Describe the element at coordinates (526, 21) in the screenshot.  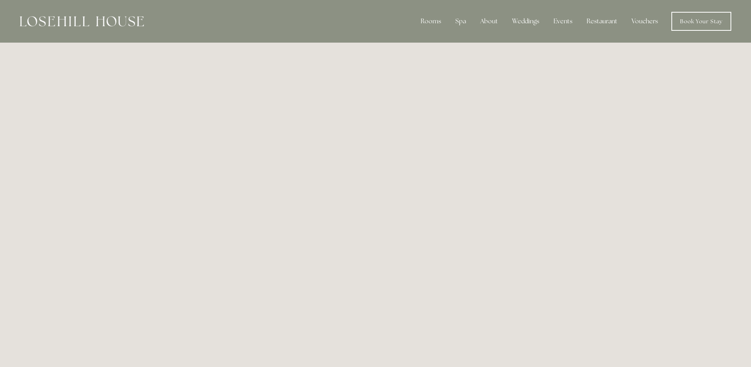
I see `div: Weddings` at that location.